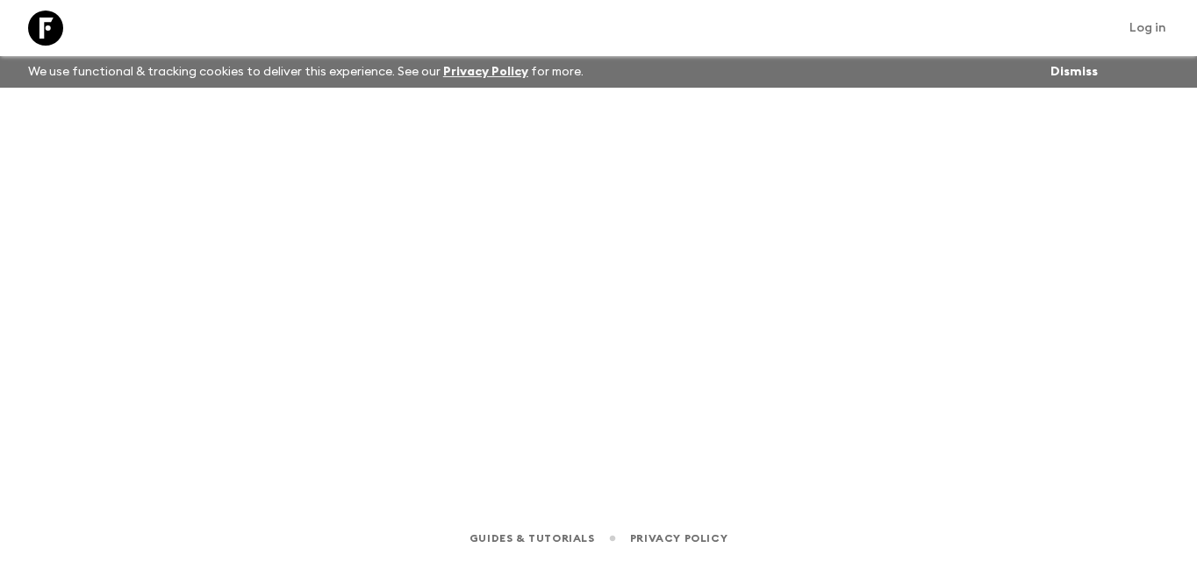 The width and height of the screenshot is (1197, 562). Describe the element at coordinates (305, 72) in the screenshot. I see `p: We use functional & tracking cookies to deliver this experience. See our for more.` at that location.